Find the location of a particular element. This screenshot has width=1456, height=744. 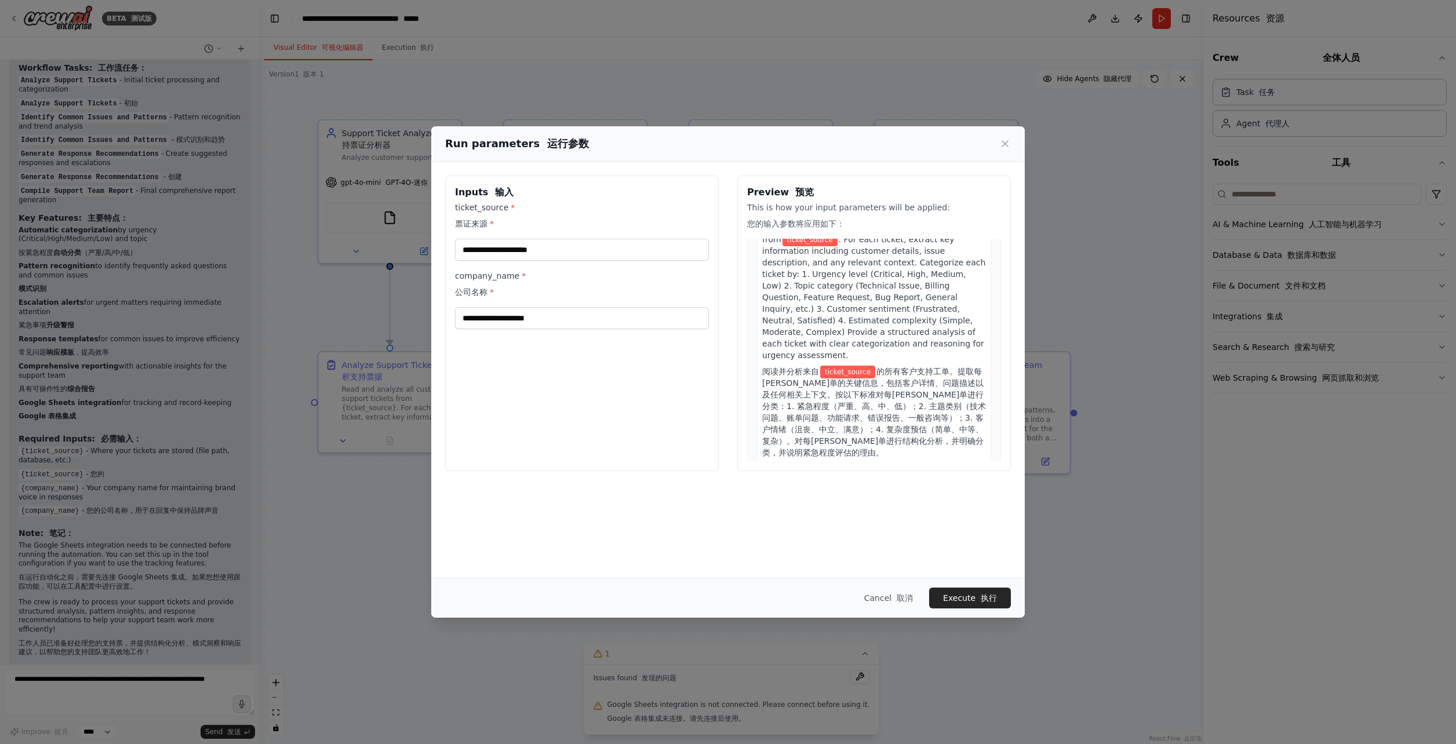

font: 输入 is located at coordinates (504, 192).